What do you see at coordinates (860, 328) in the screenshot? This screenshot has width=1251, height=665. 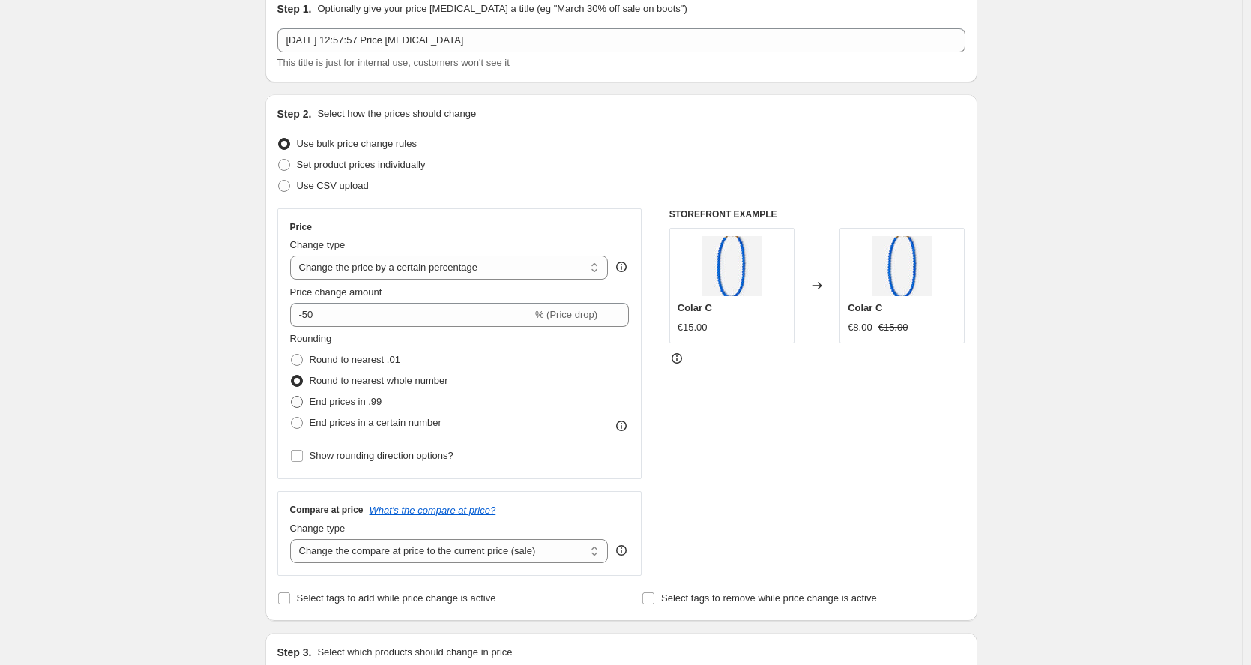 I see `div: €8.00` at bounding box center [860, 328].